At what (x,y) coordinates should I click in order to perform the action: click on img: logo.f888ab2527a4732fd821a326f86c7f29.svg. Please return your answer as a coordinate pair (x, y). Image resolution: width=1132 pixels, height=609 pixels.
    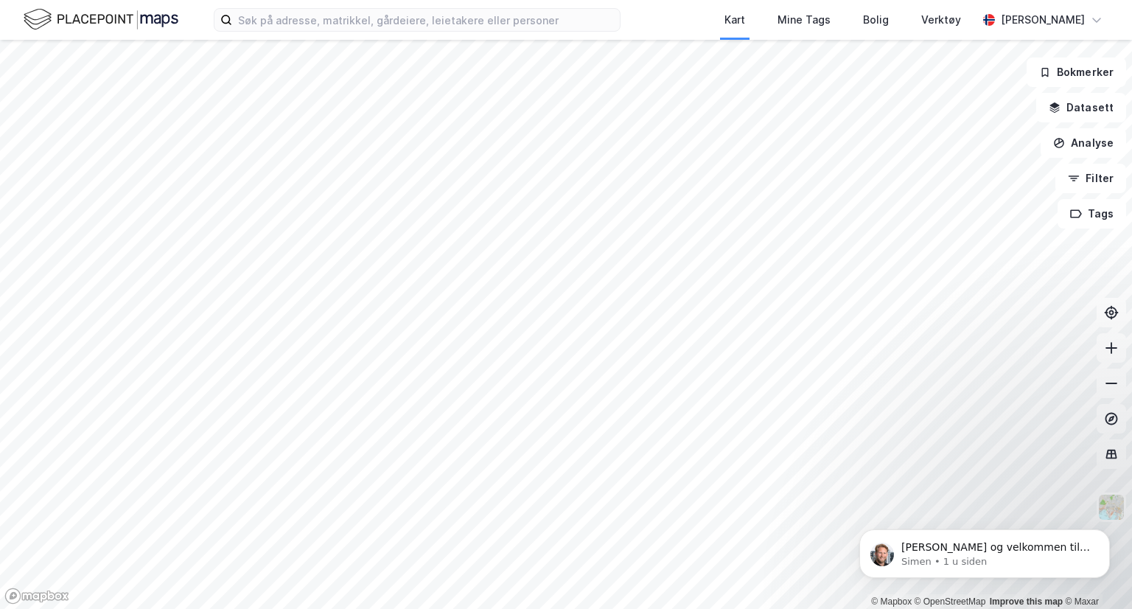
    Looking at the image, I should click on (101, 19).